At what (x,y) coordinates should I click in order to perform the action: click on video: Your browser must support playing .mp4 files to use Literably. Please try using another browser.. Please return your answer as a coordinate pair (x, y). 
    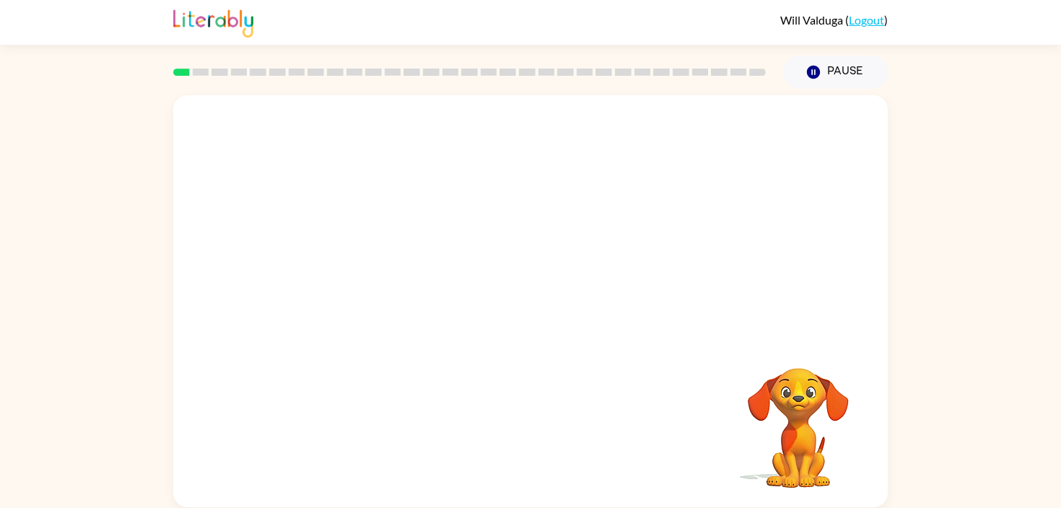
    Looking at the image, I should click on (798, 418).